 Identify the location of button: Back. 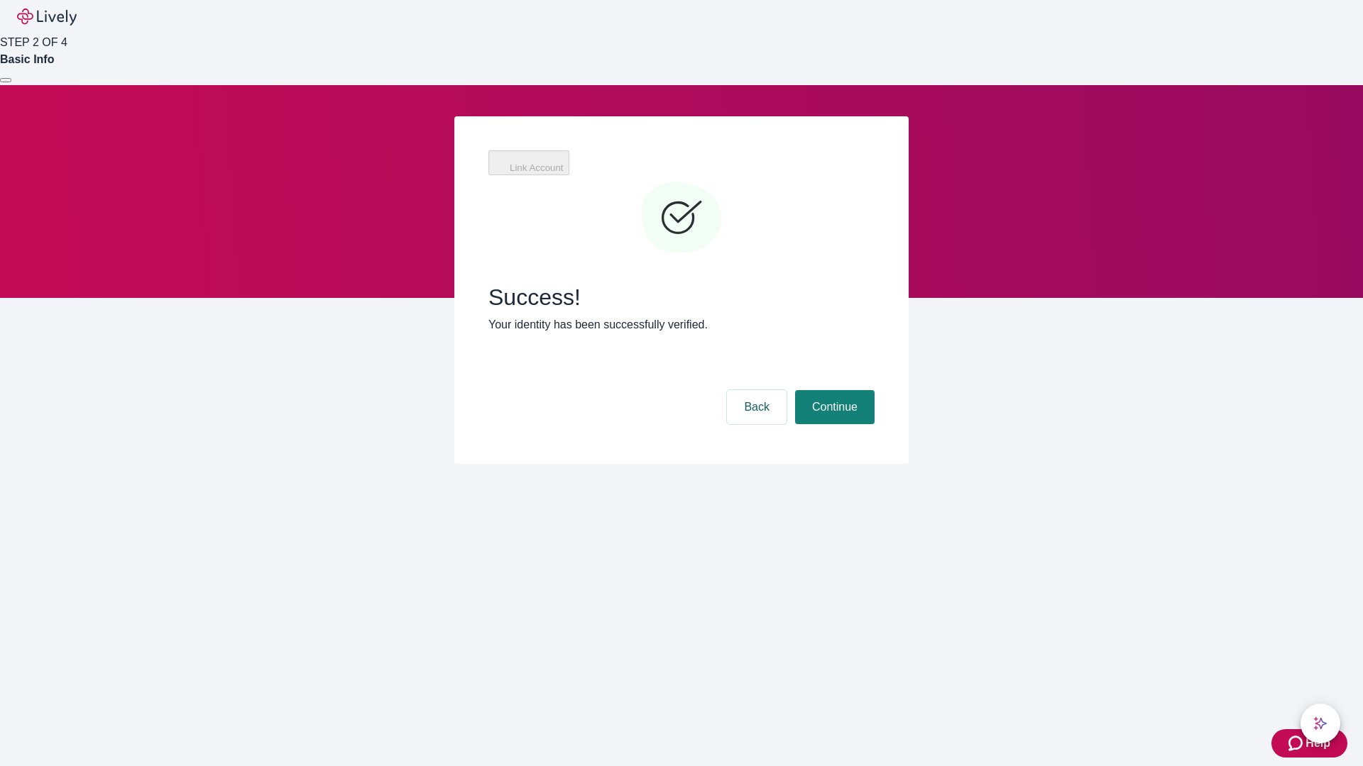
(756, 407).